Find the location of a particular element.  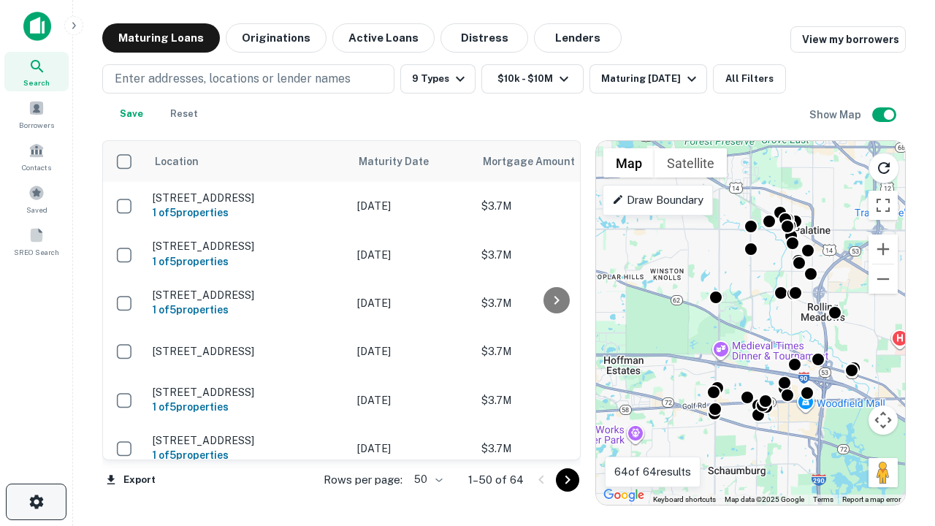

button: Go to next page is located at coordinates (568, 480).